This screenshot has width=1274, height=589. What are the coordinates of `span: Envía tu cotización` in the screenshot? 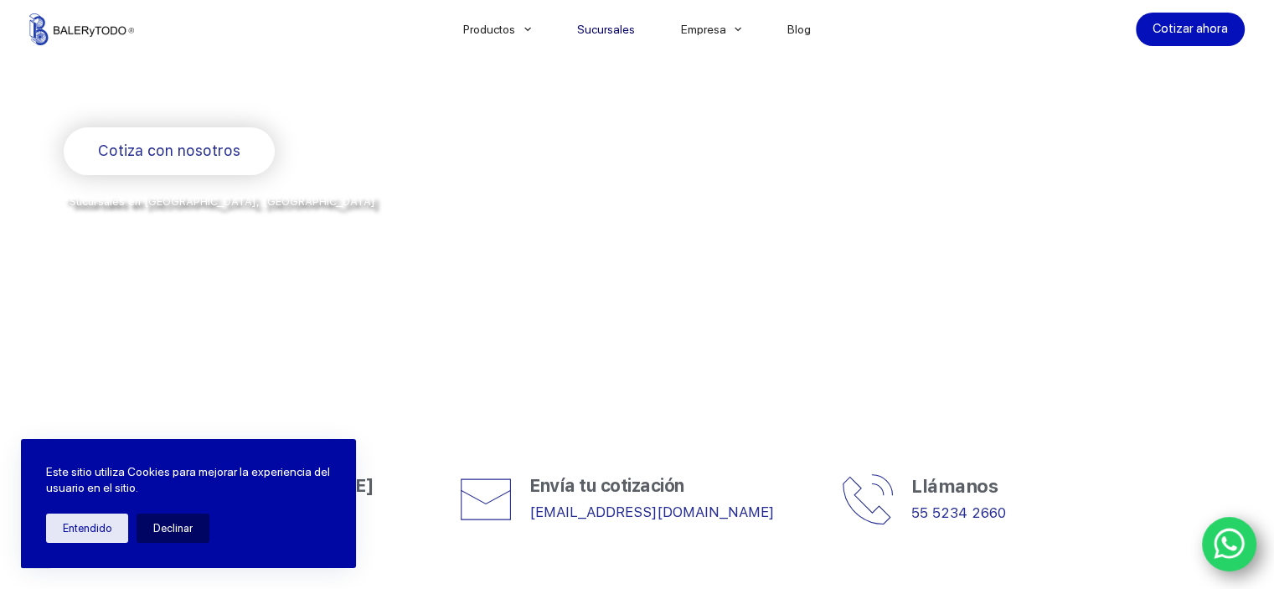 It's located at (606, 485).